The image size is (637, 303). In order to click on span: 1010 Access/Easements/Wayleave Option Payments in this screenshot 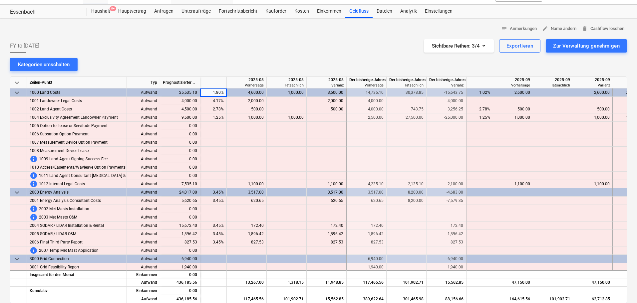, I will do `click(78, 167)`.